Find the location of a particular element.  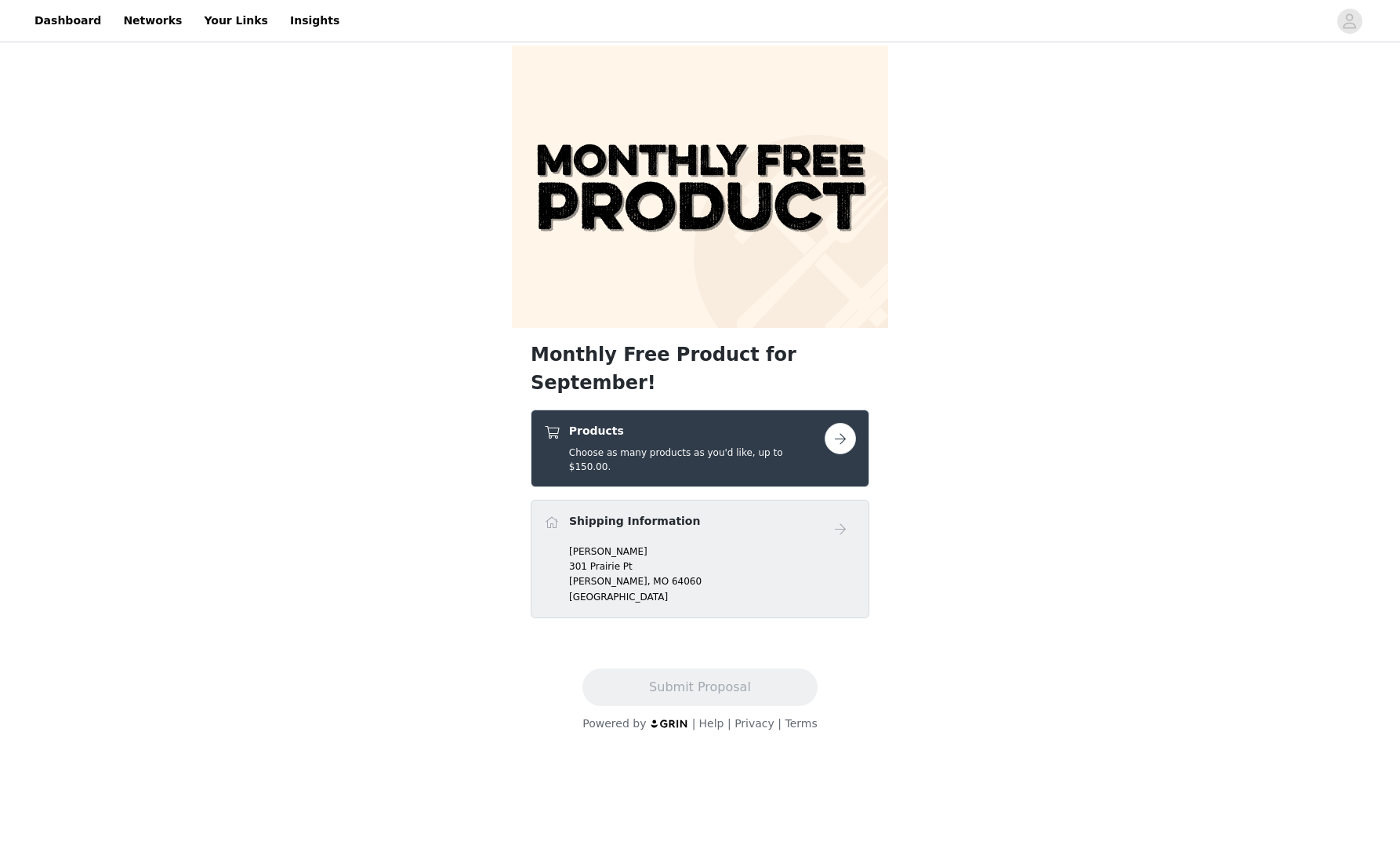

a: Help is located at coordinates (711, 723).